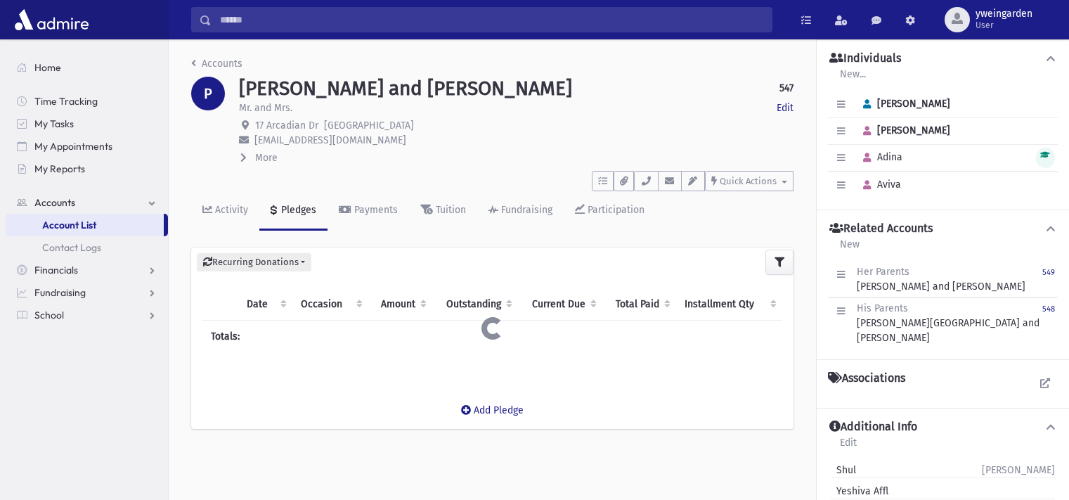 The image size is (1069, 500). Describe the element at coordinates (208, 93) in the screenshot. I see `div: P` at that location.